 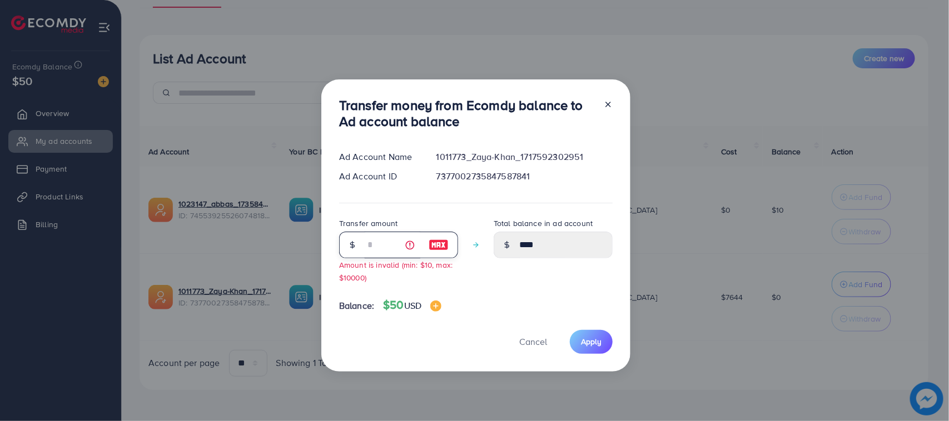 What do you see at coordinates (467, 113) in the screenshot?
I see `h3: Transfer money from Ecomdy balance to Ad account balance` at bounding box center [467, 113].